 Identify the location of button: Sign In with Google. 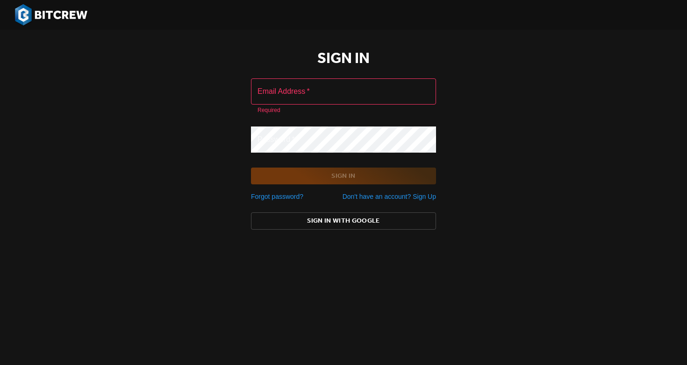
(344, 221).